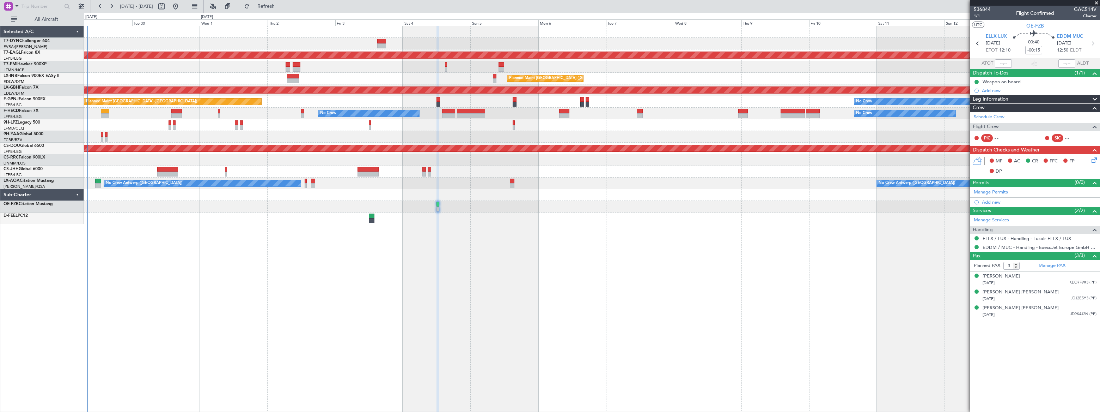 Image resolution: width=1100 pixels, height=412 pixels. Describe the element at coordinates (21, 111) in the screenshot. I see `a: F-HECDFalcon 7X` at that location.